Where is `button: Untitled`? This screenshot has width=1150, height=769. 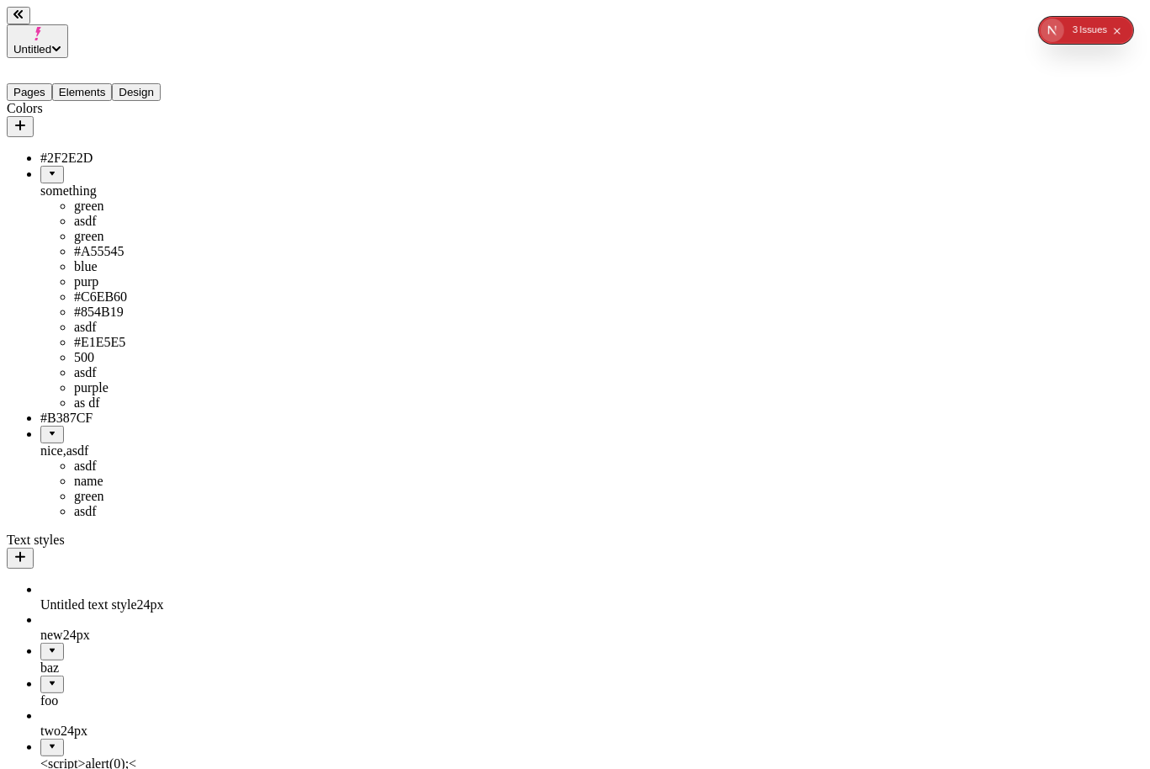
button: Untitled is located at coordinates (37, 41).